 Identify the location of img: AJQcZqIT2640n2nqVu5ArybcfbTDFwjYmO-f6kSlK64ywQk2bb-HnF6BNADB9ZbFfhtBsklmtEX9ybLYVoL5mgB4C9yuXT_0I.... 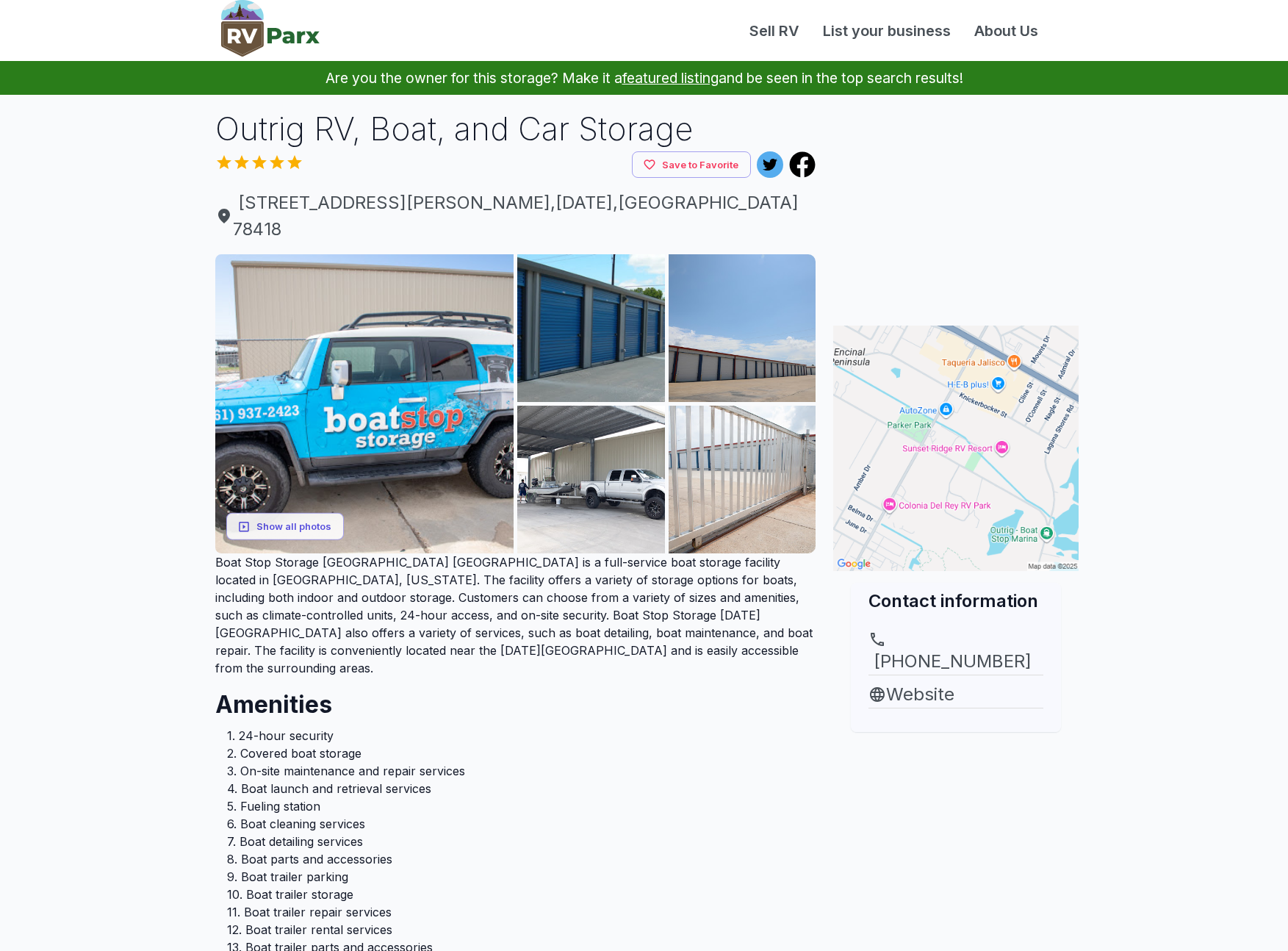
(742, 479).